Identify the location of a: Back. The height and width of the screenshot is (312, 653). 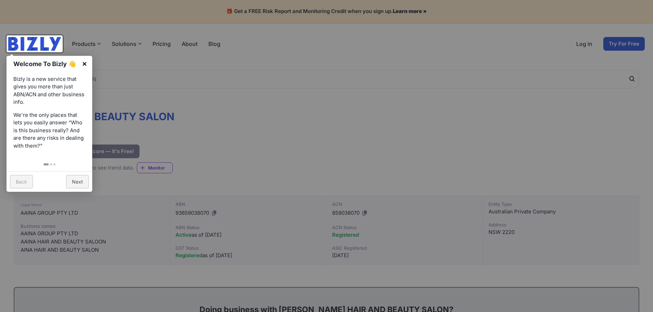
(21, 182).